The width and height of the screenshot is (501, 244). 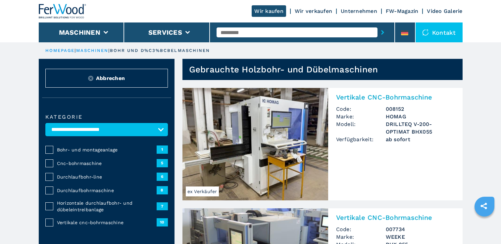 I want to click on span: Modell:, so click(x=361, y=128).